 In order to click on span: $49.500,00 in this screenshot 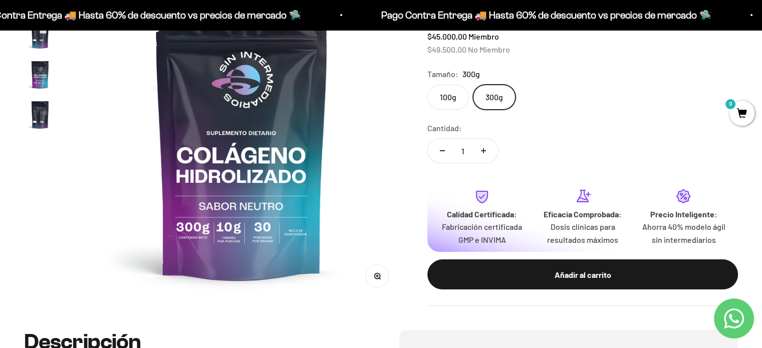, I will do `click(447, 49)`.